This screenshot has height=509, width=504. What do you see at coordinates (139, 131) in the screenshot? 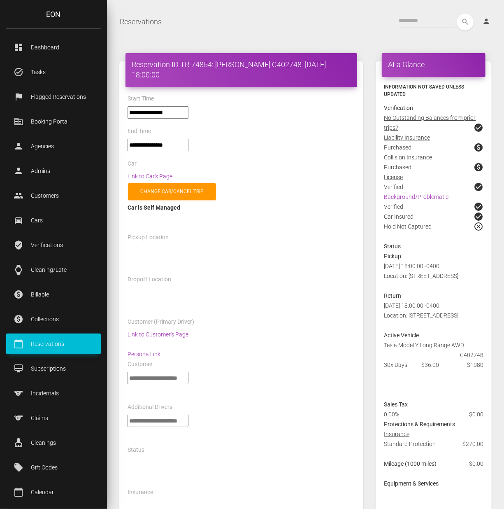
I see `label: End Time` at bounding box center [139, 131].